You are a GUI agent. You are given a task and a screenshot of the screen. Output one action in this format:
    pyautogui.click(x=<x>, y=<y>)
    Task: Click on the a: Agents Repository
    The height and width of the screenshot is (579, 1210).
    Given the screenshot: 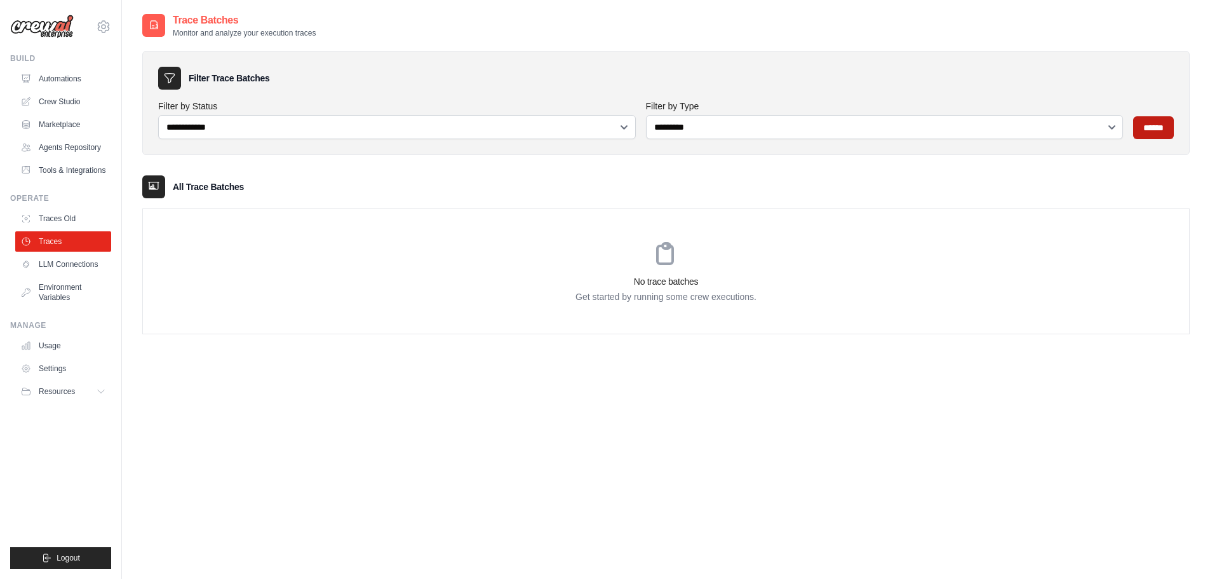 What is the action you would take?
    pyautogui.click(x=63, y=147)
    